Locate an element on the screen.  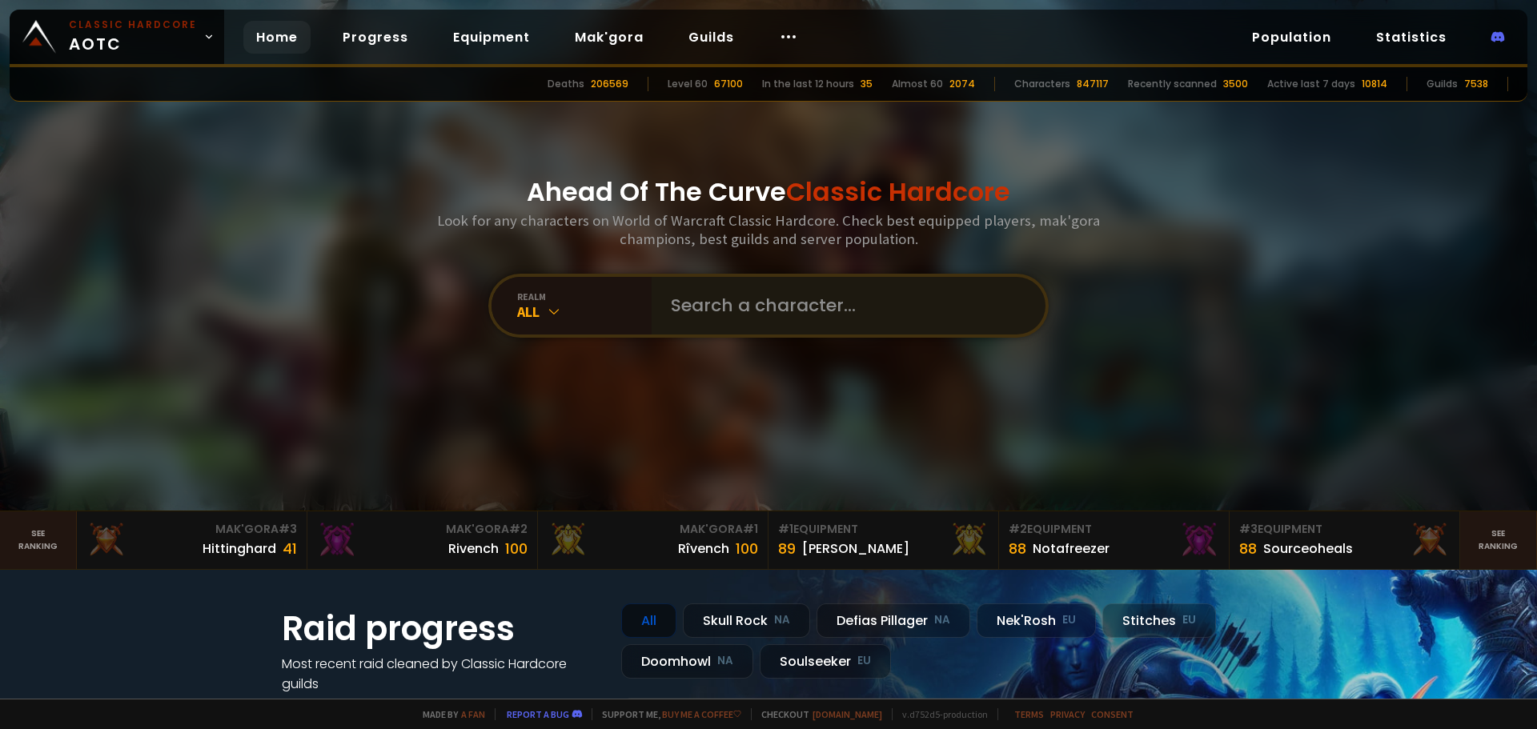
div: Recently scanned is located at coordinates (1172, 84).